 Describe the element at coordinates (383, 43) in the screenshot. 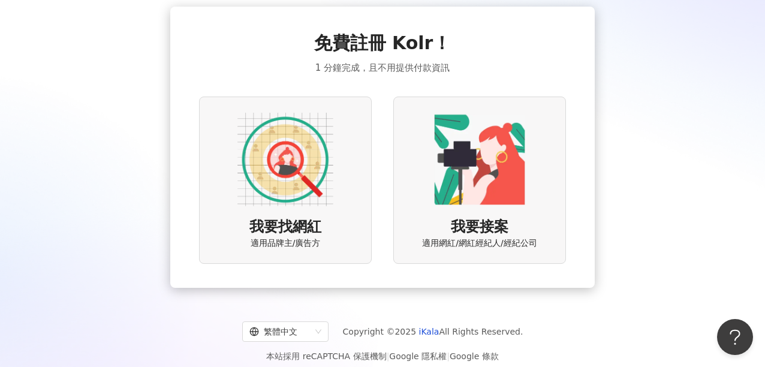

I see `span: 免費註冊 Kolr！` at that location.